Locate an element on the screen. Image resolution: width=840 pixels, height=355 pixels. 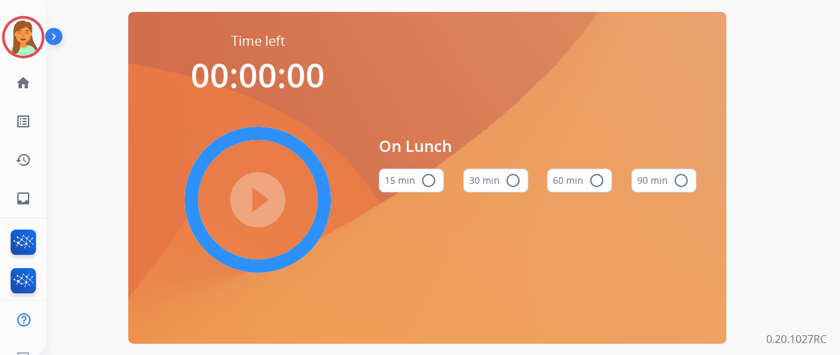
button: 15 min is located at coordinates (411, 181).